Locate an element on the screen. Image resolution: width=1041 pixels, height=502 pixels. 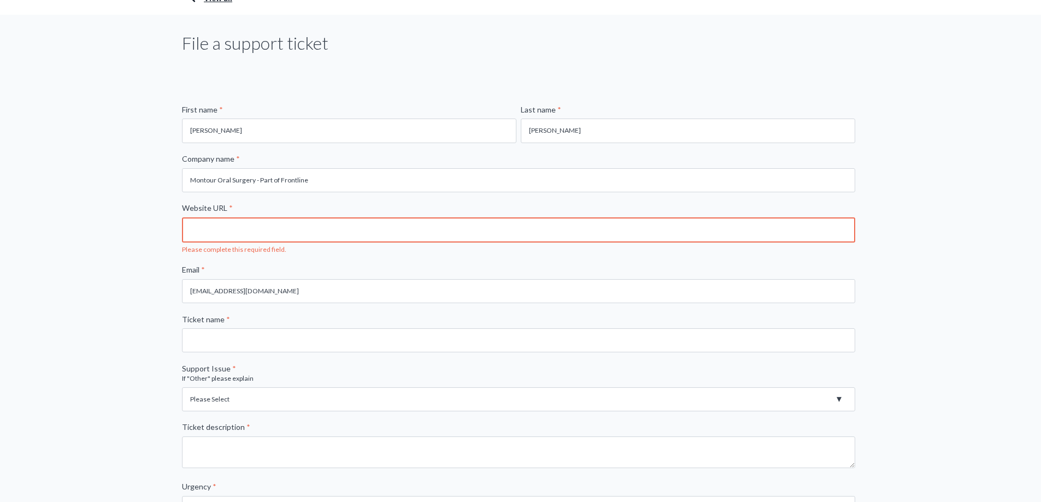
span: Website URL is located at coordinates (204, 208).